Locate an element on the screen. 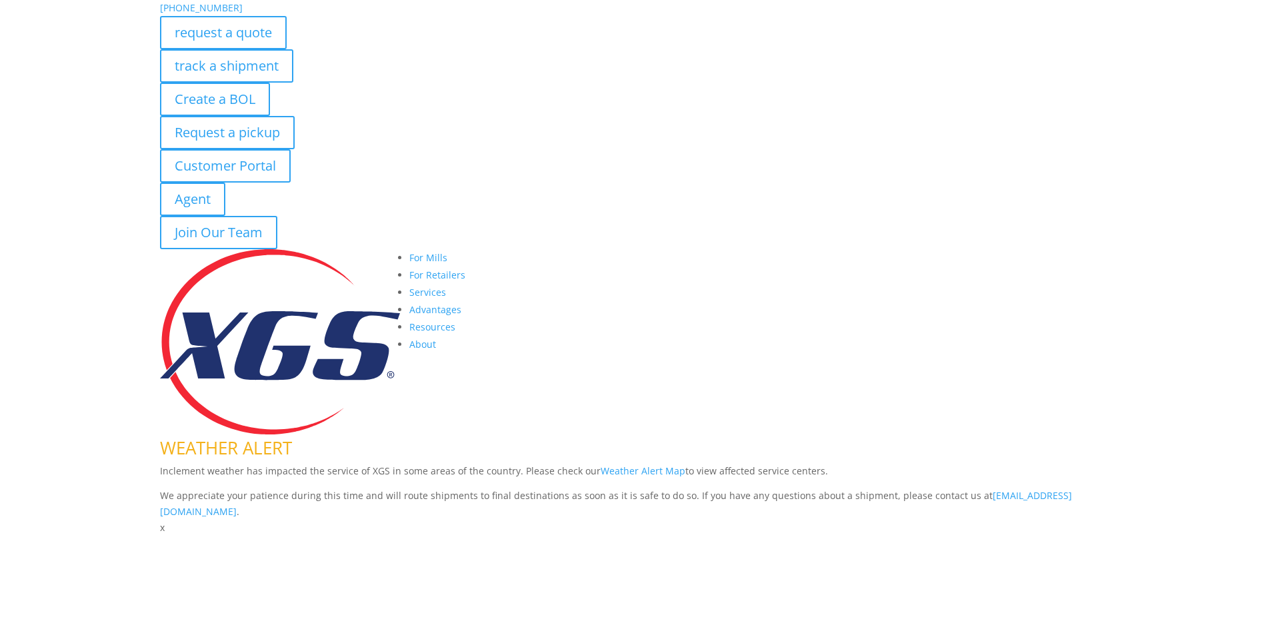  a: request a quote is located at coordinates (223, 33).